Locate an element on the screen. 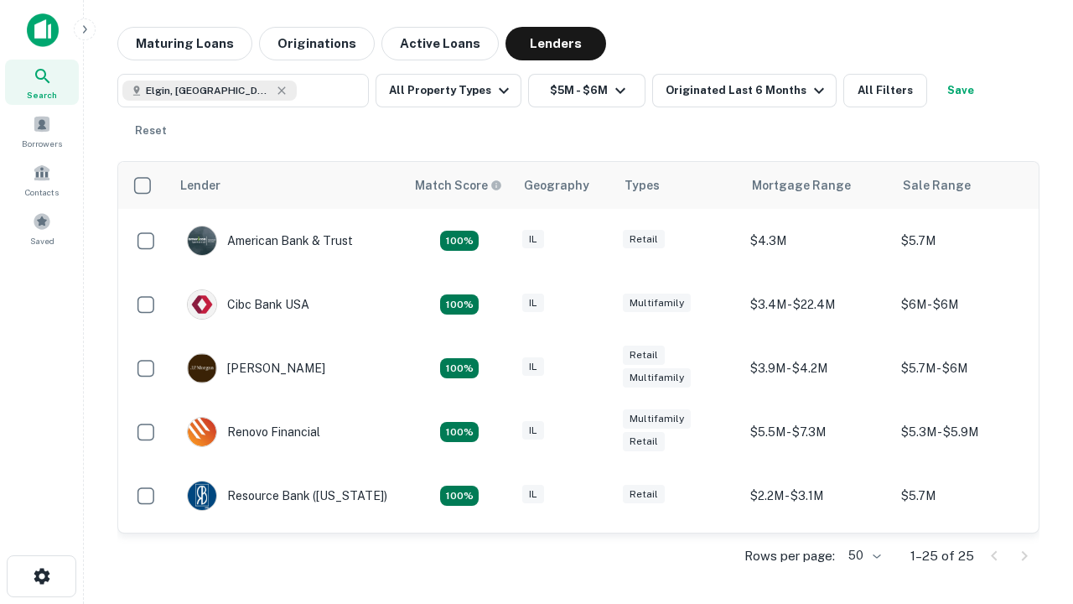  td: $2.2M - $3.1M is located at coordinates (818, 496).